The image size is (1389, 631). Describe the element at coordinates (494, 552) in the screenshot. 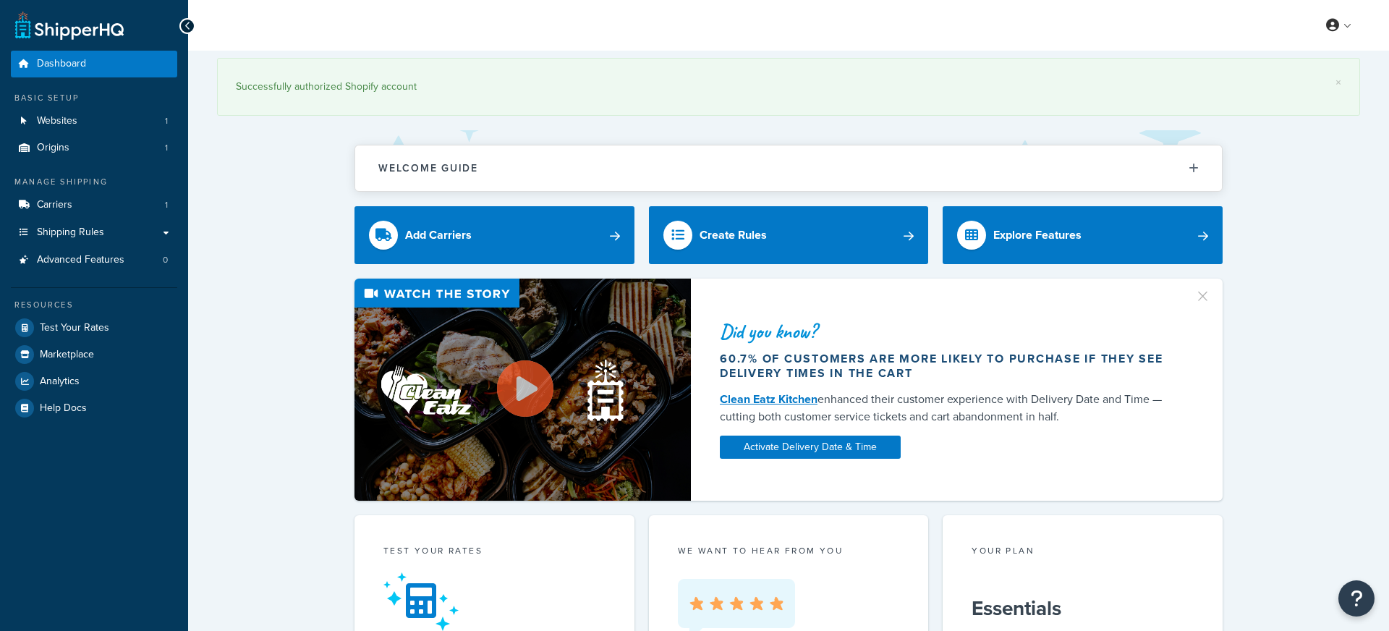

I see `div: Test your rates` at that location.